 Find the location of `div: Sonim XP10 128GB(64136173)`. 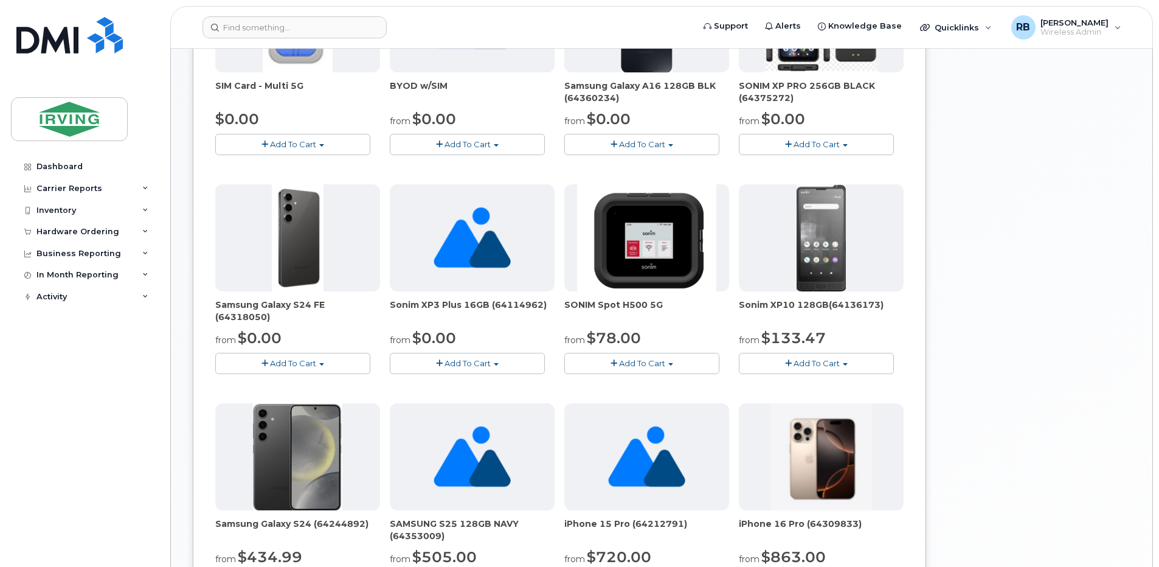

div: Sonim XP10 128GB(64136173) is located at coordinates (821, 311).